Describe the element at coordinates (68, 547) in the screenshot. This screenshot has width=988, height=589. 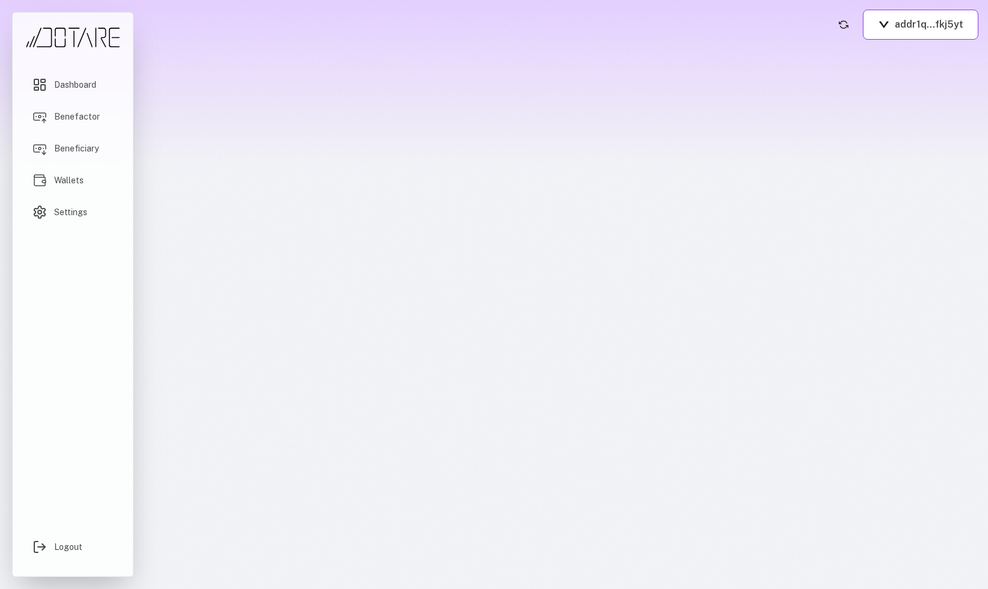
I see `span: Logout` at that location.